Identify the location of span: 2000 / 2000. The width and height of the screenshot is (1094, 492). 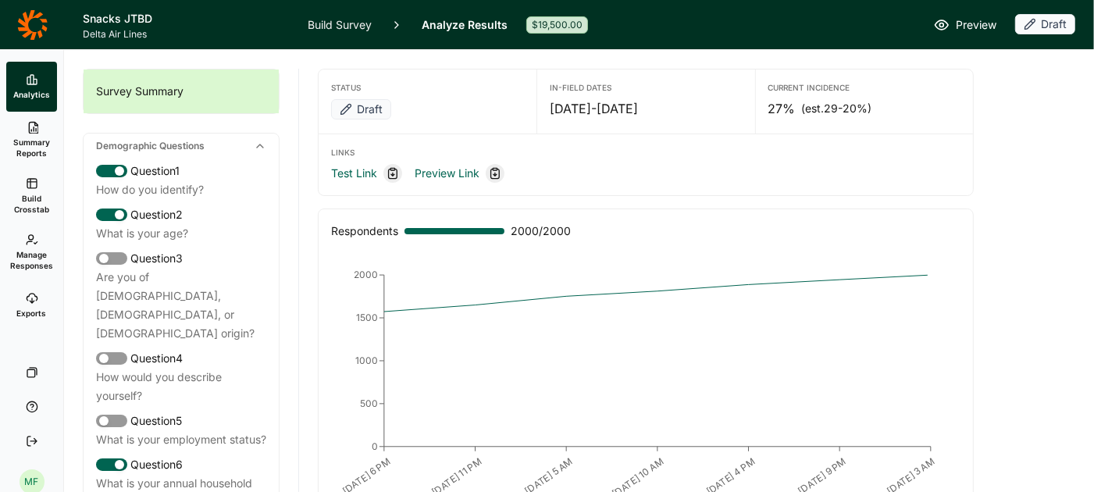
(540, 231).